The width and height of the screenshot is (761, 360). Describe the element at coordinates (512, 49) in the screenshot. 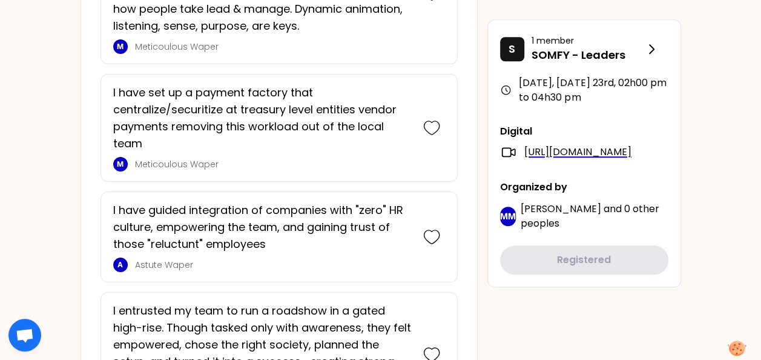

I see `p: S` at that location.